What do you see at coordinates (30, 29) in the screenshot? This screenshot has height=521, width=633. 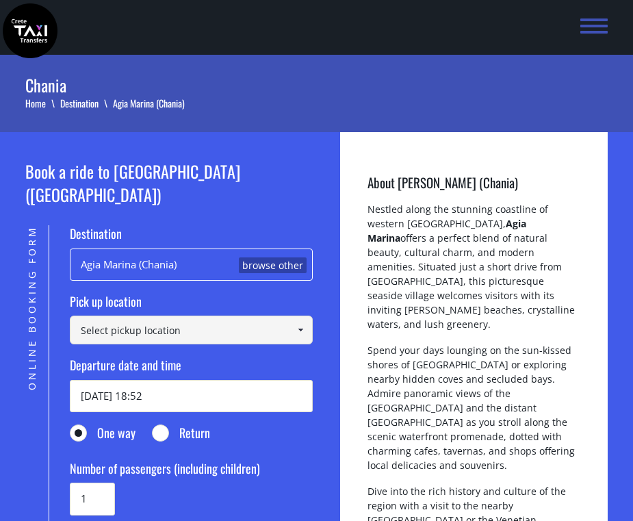 I see `a: Crete Taxi Transfers | Agia Marina (Chania) | Crete Taxi Transfers` at bounding box center [30, 29].